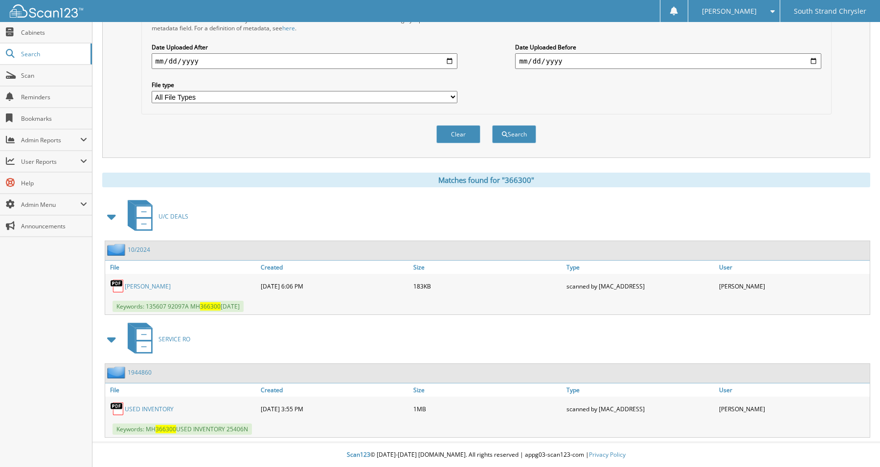 The width and height of the screenshot is (880, 467). Describe the element at coordinates (668, 47) in the screenshot. I see `label: Date Uploaded Before` at that location.